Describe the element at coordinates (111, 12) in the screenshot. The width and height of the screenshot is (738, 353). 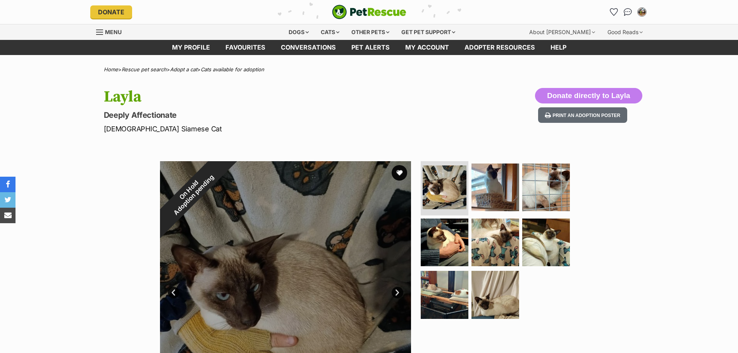
I see `a: Donate` at that location.